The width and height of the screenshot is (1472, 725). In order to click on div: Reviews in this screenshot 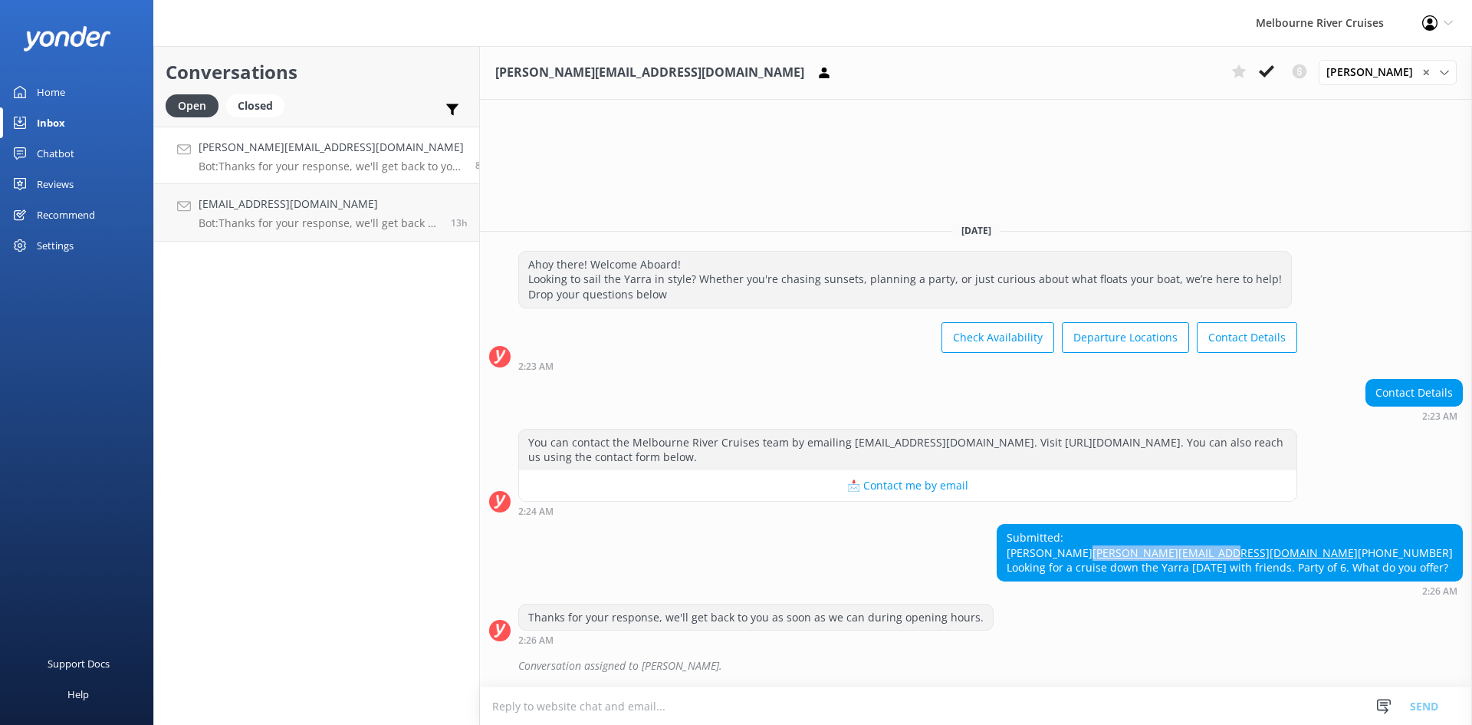, I will do `click(55, 184)`.